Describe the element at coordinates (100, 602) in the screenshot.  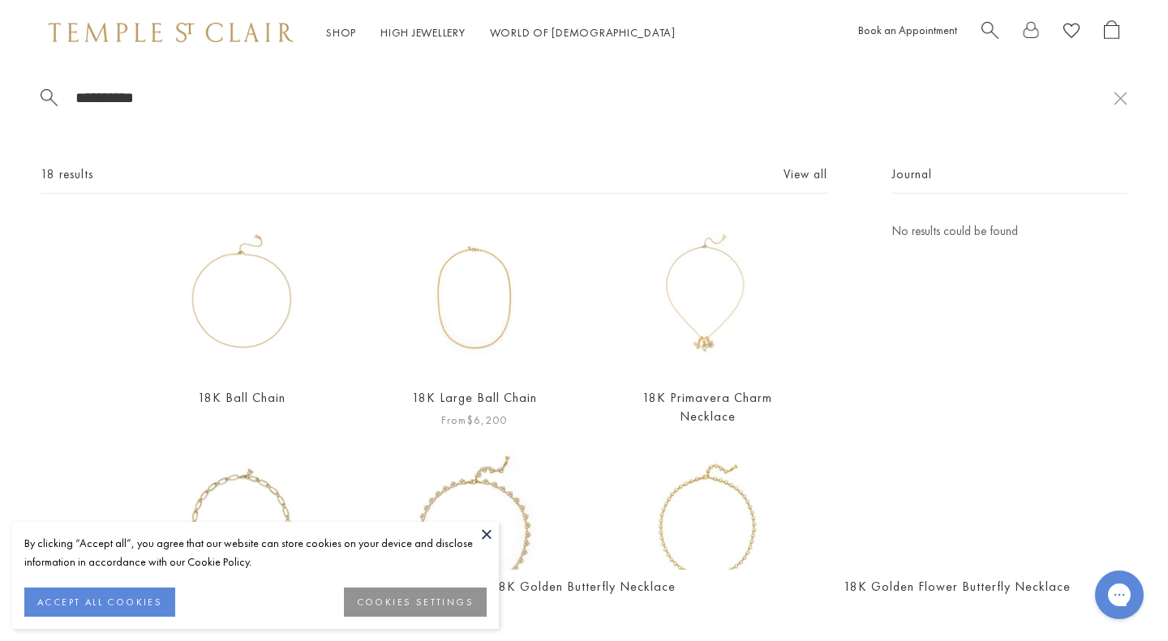
I see `button: ACCEPT ALL COOKIES` at that location.